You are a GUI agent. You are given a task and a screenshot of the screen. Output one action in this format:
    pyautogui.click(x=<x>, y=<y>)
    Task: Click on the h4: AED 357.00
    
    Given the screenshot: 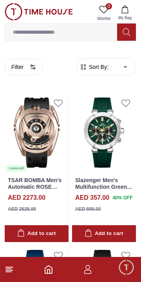 What is the action you would take?
    pyautogui.click(x=92, y=198)
    